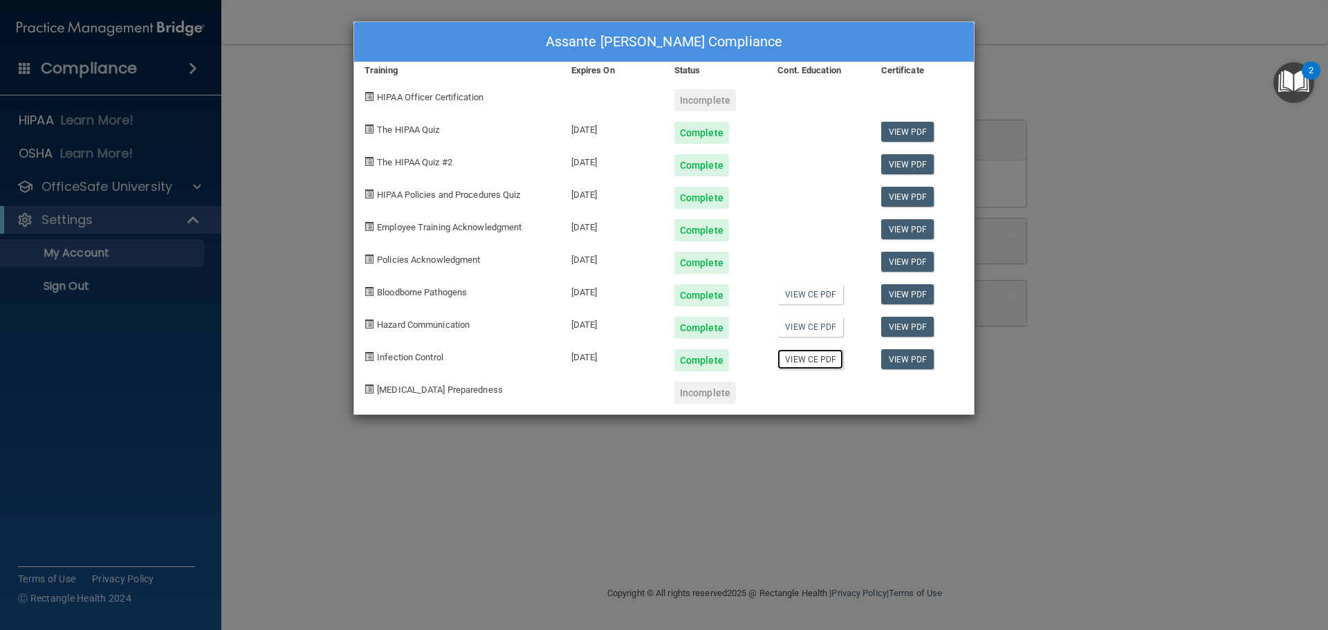 Image resolution: width=1328 pixels, height=630 pixels. What do you see at coordinates (449, 227) in the screenshot?
I see `span: Employee Training Acknowledgment` at bounding box center [449, 227].